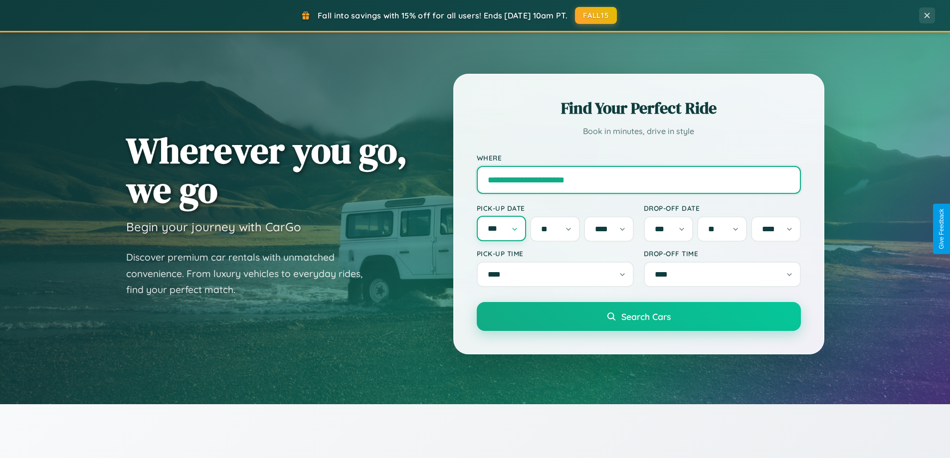 The width and height of the screenshot is (950, 458). What do you see at coordinates (639, 317) in the screenshot?
I see `button: Search Cars` at bounding box center [639, 317].